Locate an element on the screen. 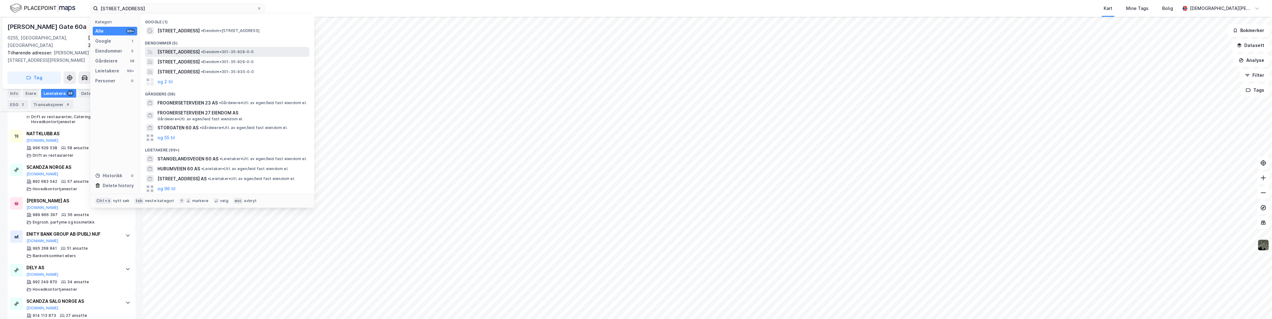 The height and width of the screenshot is (319, 1272). div: Ctrl + k is located at coordinates (104, 201).